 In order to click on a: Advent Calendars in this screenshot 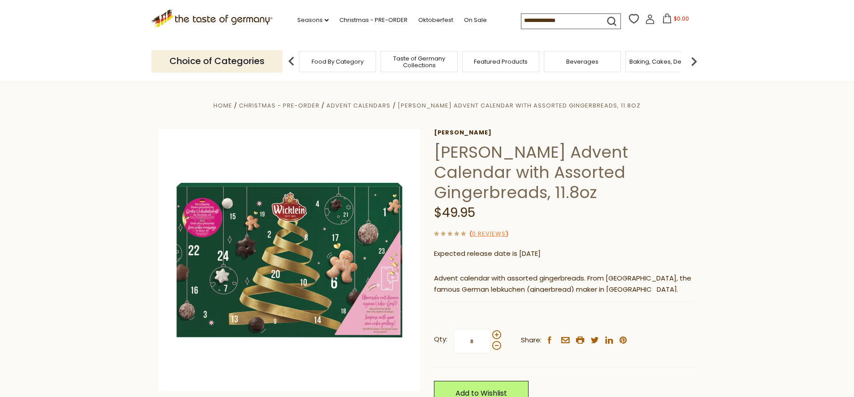, I will do `click(358, 105)`.